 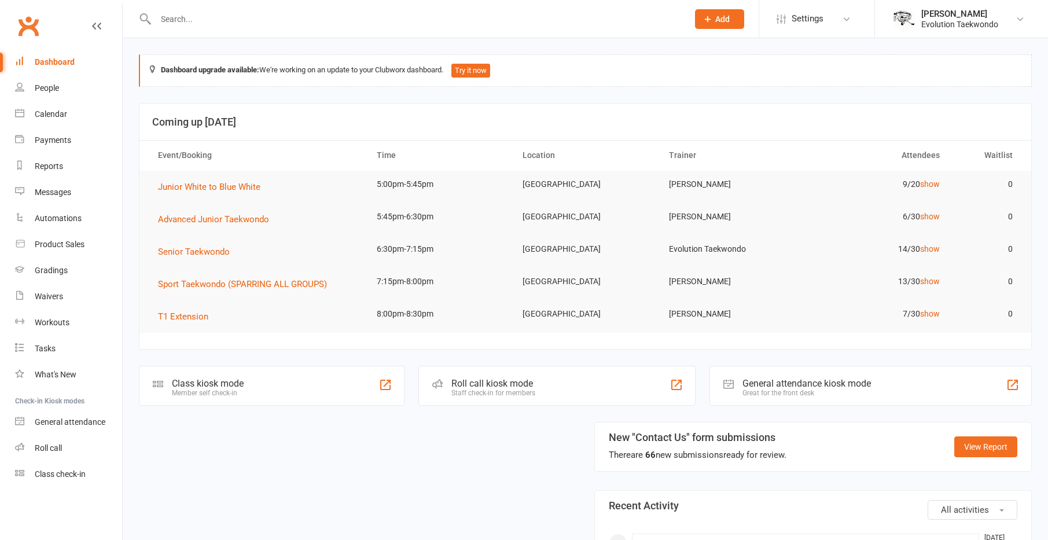 I want to click on a: Gradings, so click(x=68, y=270).